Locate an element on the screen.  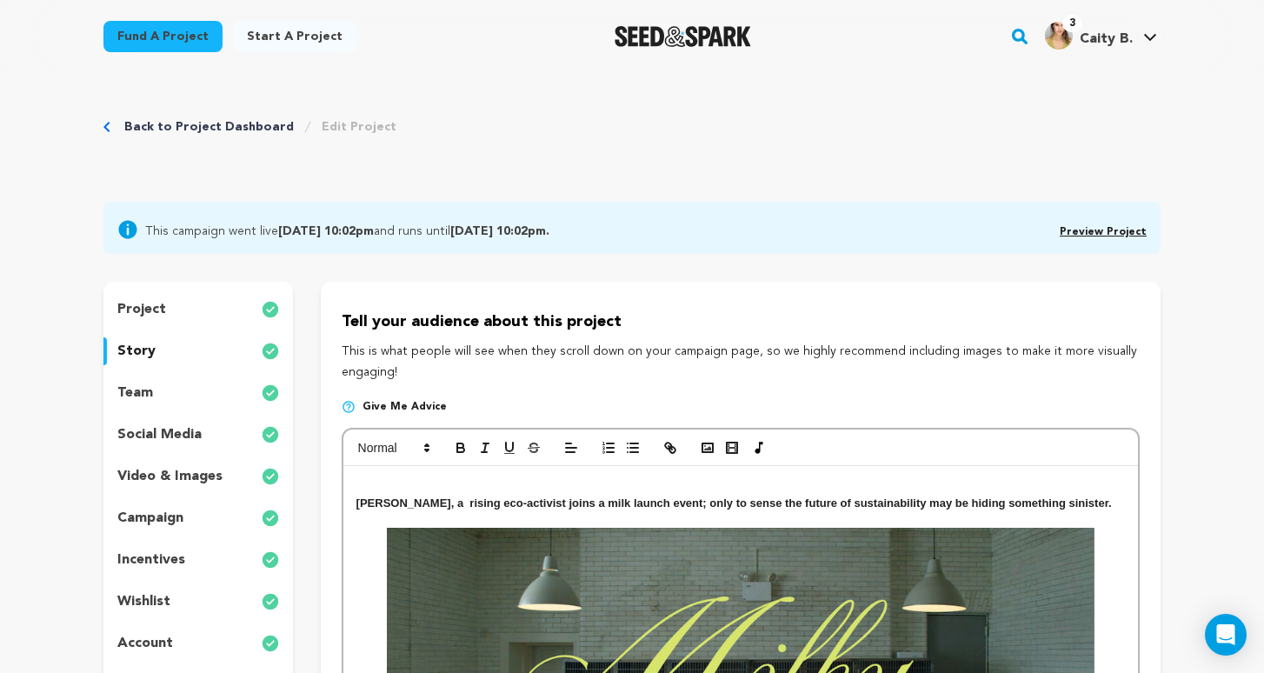
div: Breadcrumb is located at coordinates (250, 127).